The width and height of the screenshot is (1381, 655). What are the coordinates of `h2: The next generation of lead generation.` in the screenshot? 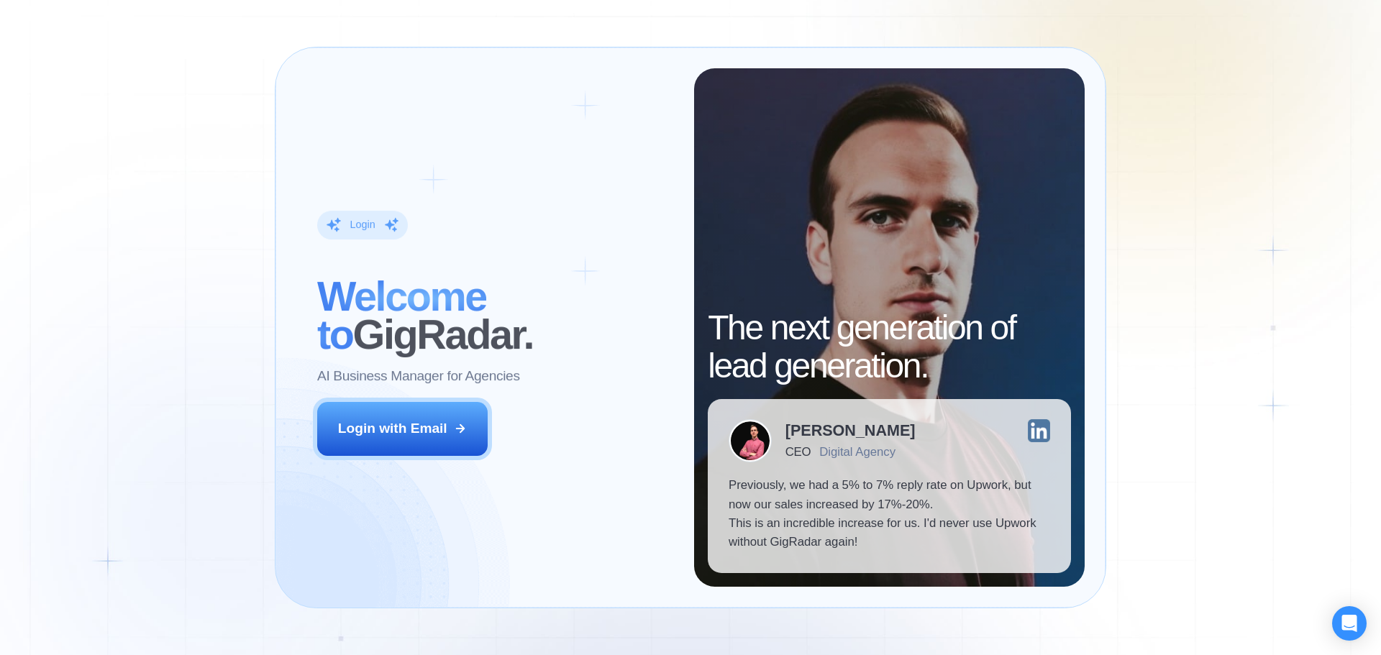 It's located at (889, 347).